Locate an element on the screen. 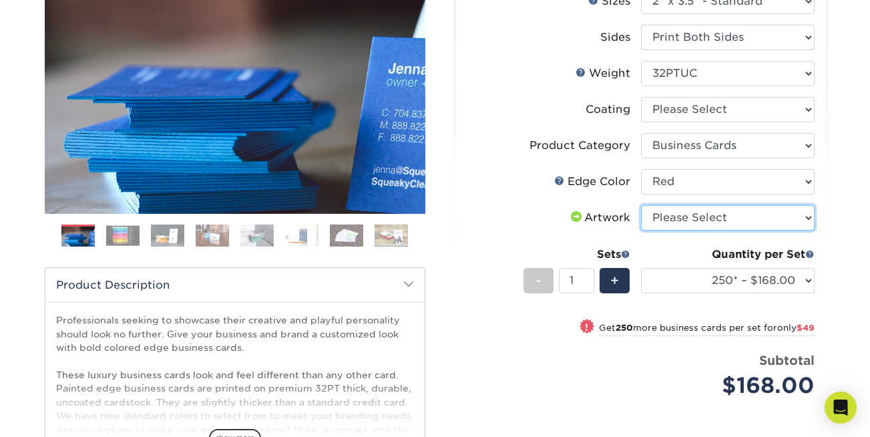 Image resolution: width=870 pixels, height=437 pixels. span: $49 is located at coordinates (805, 327).